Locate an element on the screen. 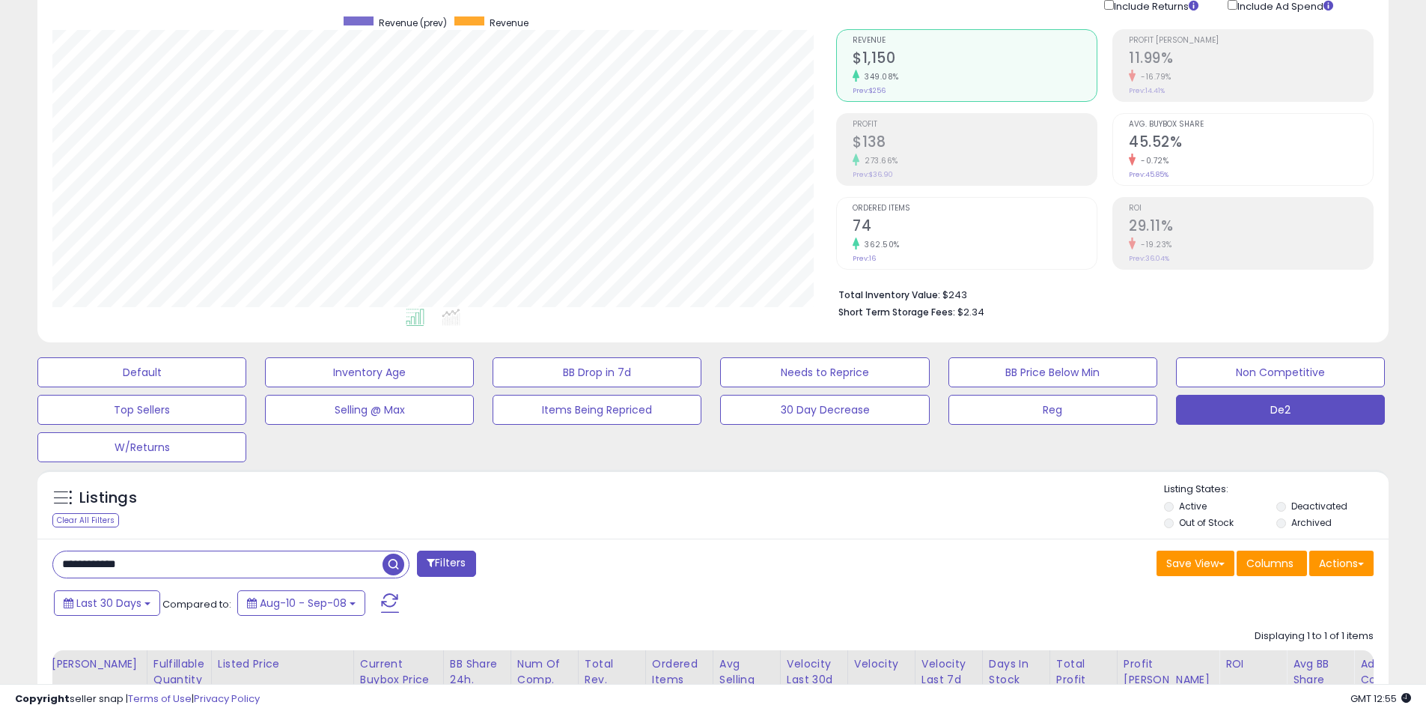  div: Current Buybox Price is located at coordinates (398, 672).